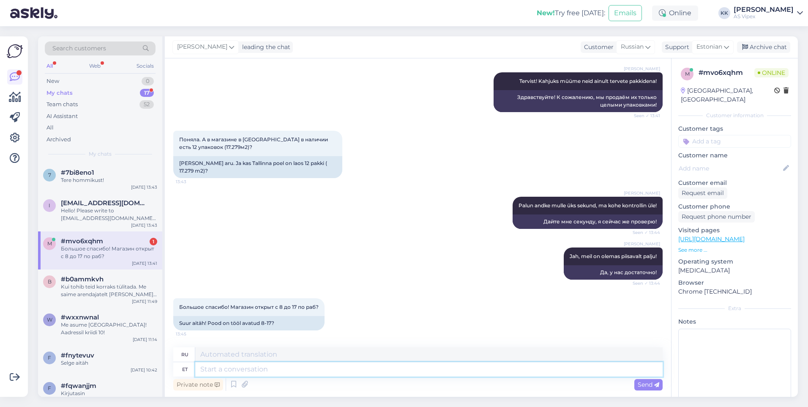 The height and width of the screenshot is (407, 808). I want to click on div: AI Assistant, so click(62, 116).